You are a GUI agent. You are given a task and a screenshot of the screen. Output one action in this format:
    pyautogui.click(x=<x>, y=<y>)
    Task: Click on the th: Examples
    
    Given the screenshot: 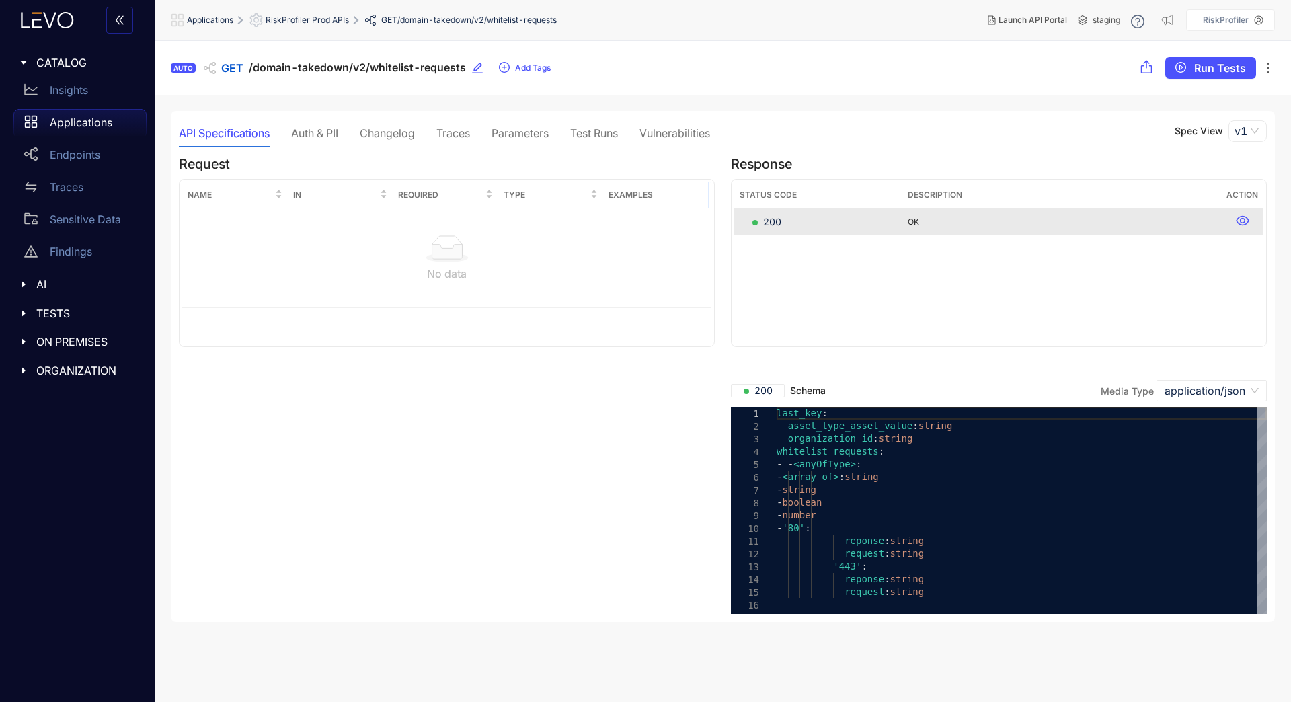 What is the action you would take?
    pyautogui.click(x=656, y=195)
    